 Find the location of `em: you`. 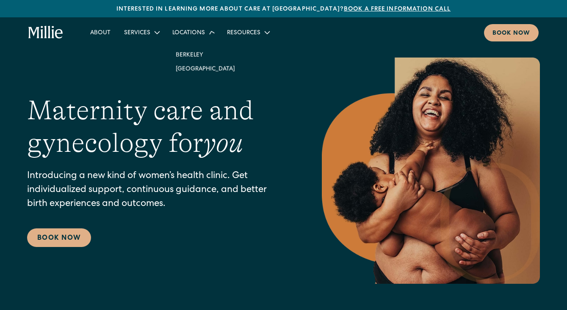

em: you is located at coordinates (223, 143).